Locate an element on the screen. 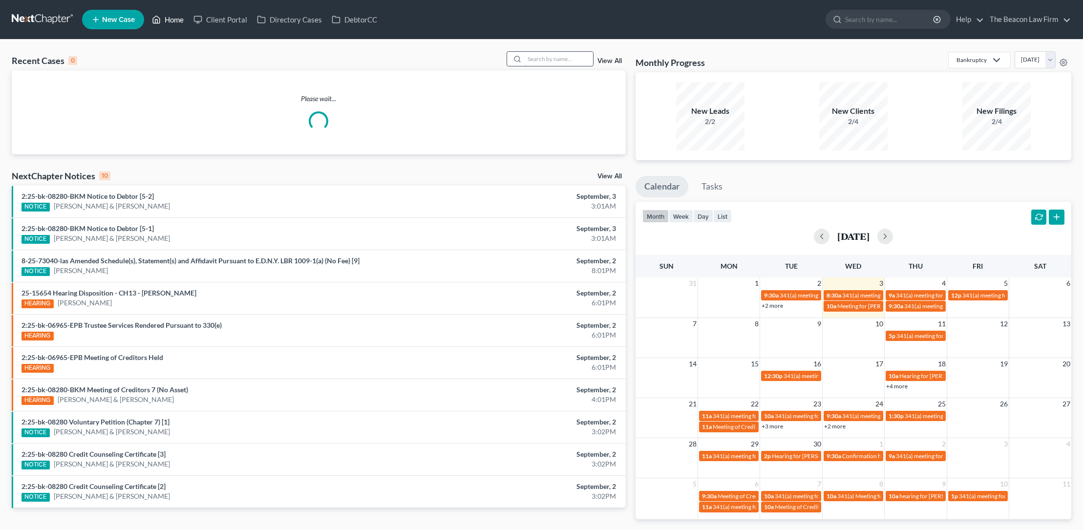 Image resolution: width=1083 pixels, height=530 pixels. a: The Beacon Law Firm is located at coordinates (1028, 20).